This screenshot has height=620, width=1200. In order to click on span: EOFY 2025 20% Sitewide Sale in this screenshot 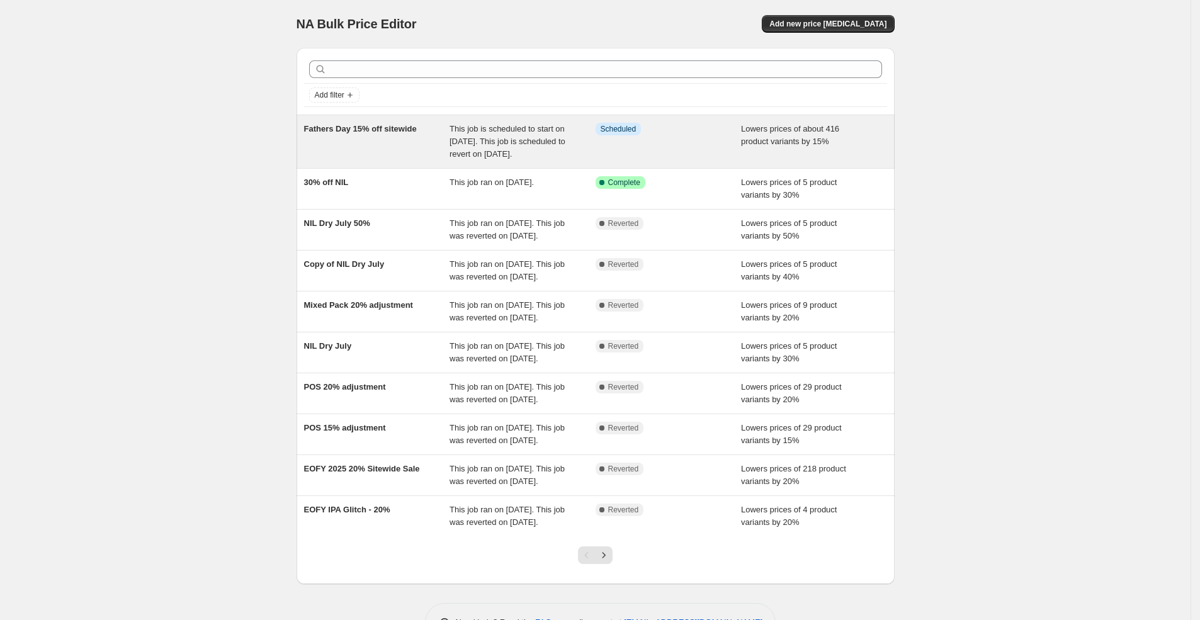, I will do `click(362, 469)`.